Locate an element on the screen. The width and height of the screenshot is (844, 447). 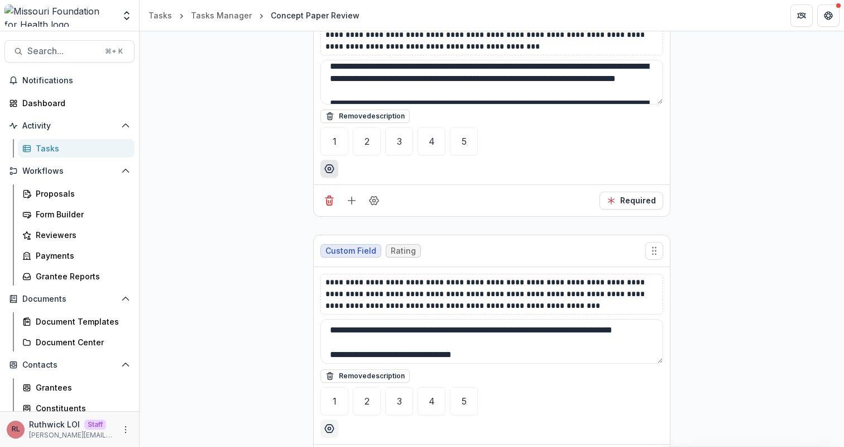
button: Open Contacts is located at coordinates (69, 365).